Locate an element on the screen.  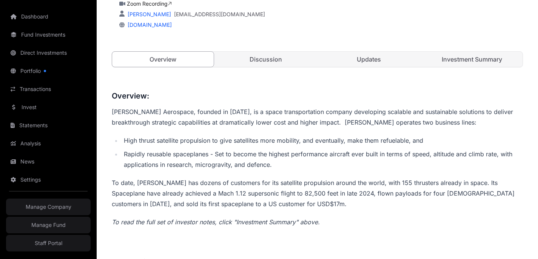
a: Dashboard is located at coordinates (48, 17).